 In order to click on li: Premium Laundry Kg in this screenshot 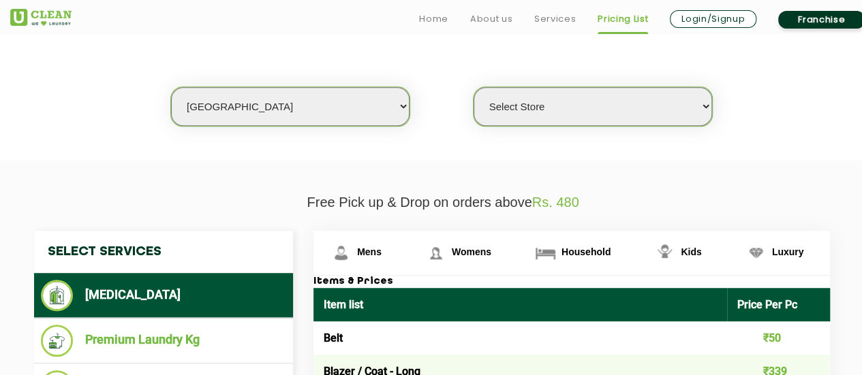, I will do `click(163, 341)`.